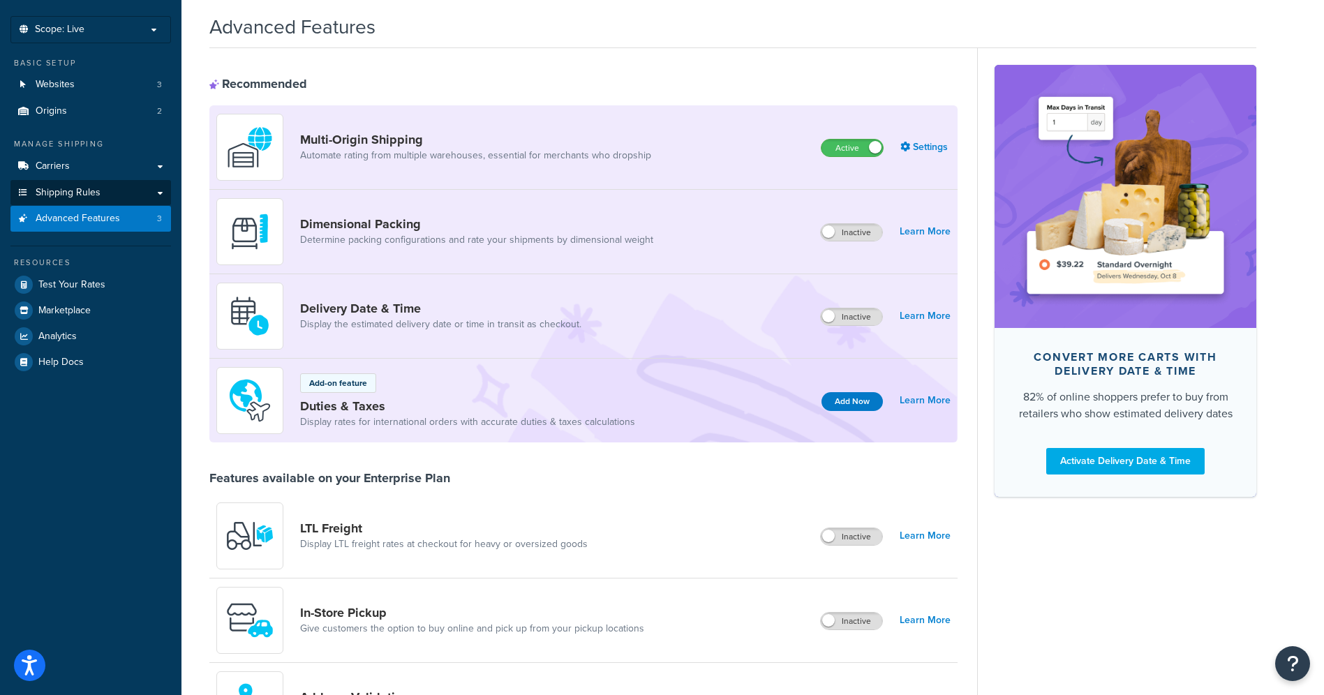  What do you see at coordinates (61, 362) in the screenshot?
I see `span: Help Docs` at bounding box center [61, 362].